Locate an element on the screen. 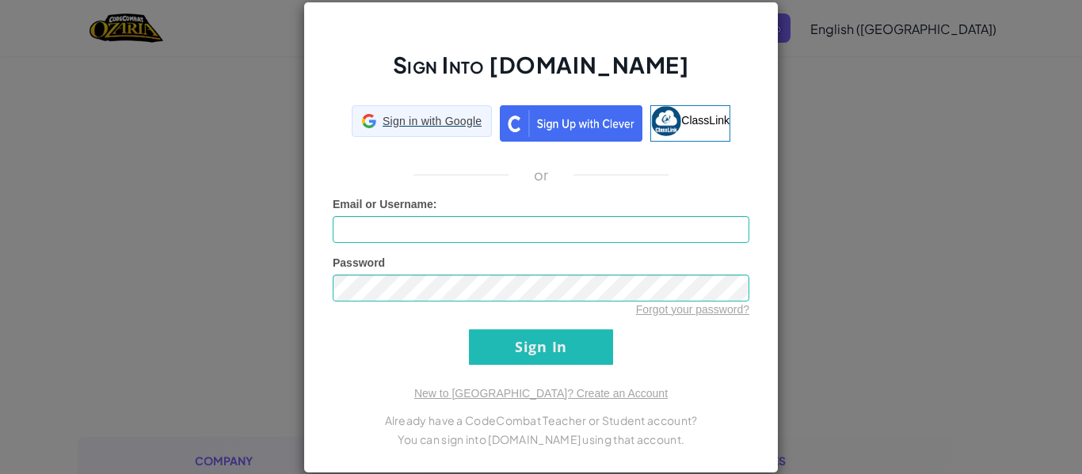 The width and height of the screenshot is (1082, 474). span: Sign in with Google is located at coordinates (432, 121).